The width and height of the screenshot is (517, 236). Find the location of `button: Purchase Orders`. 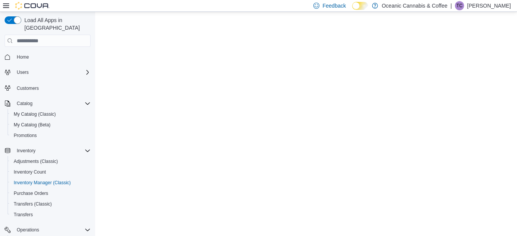

button: Purchase Orders is located at coordinates (51, 193).